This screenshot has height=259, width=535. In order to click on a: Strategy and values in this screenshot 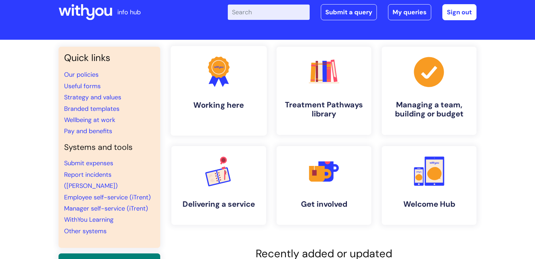, I will do `click(93, 97)`.